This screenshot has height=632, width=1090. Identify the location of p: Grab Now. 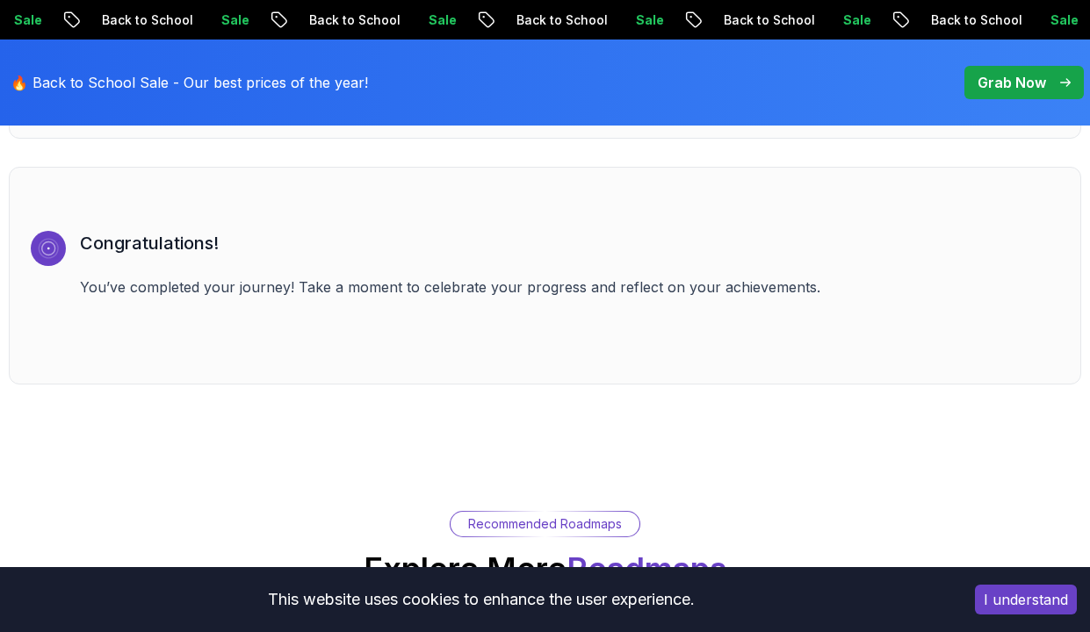
(1012, 83).